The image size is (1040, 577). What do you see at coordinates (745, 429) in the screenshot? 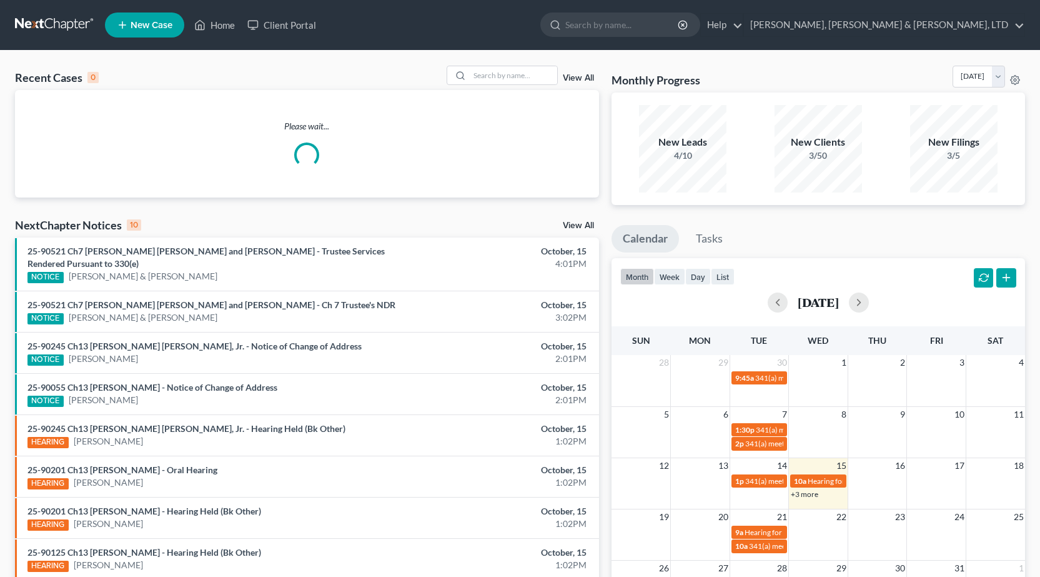
I see `span: 1:30p` at bounding box center [745, 429].